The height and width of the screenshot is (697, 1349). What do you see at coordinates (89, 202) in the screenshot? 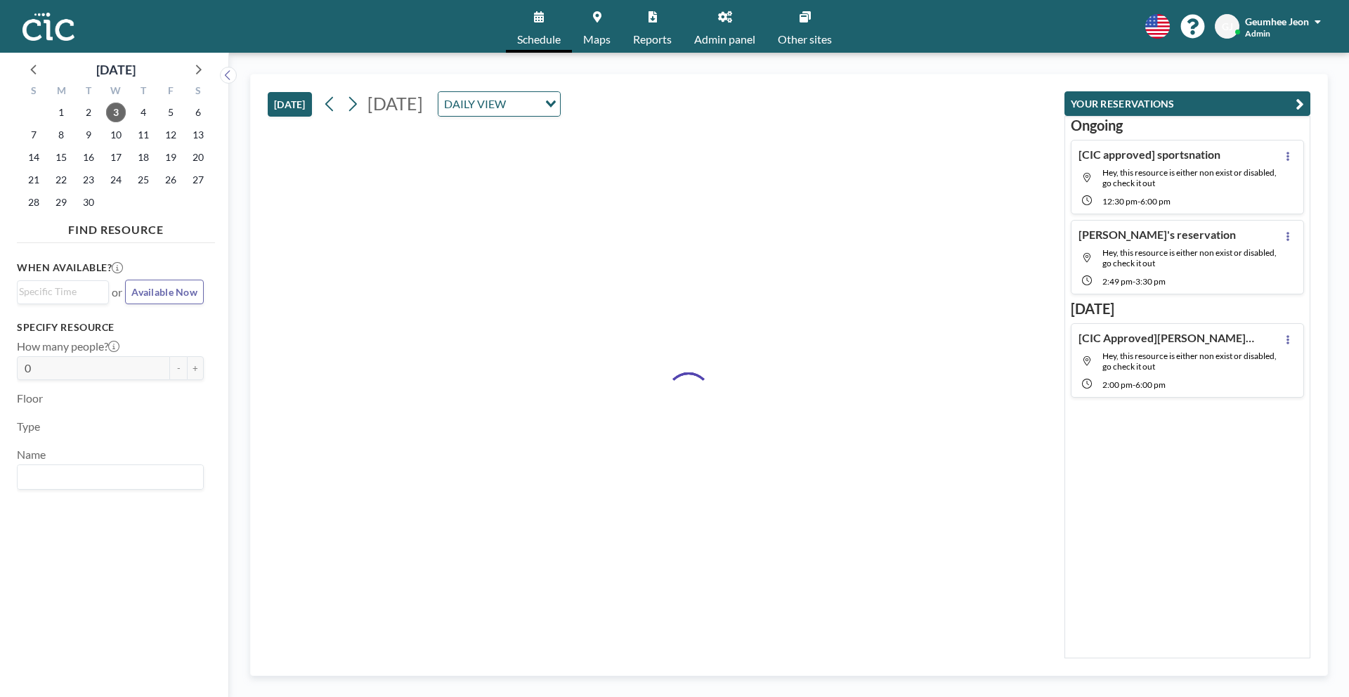
I see `span: Tuesday, September 30, 2025` at bounding box center [89, 202].